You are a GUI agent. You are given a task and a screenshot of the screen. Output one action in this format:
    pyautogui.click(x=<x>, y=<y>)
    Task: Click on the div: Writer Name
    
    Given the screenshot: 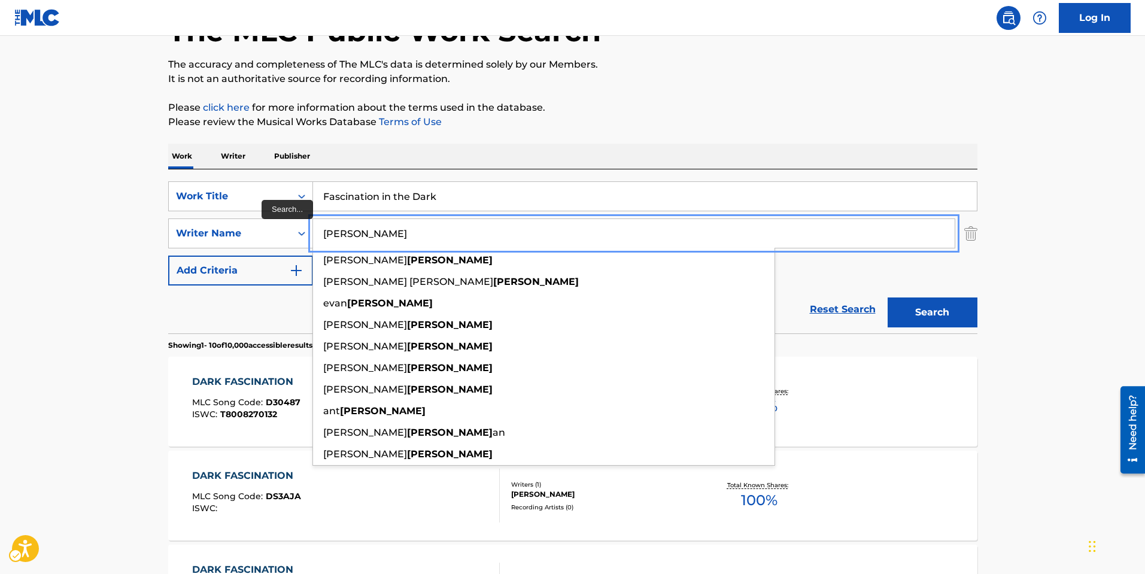 What is the action you would take?
    pyautogui.click(x=230, y=233)
    